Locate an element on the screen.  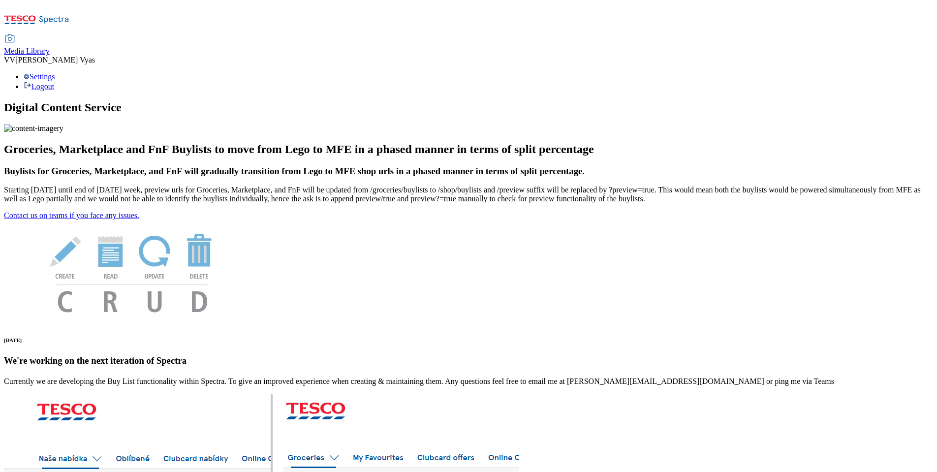
span: VV is located at coordinates (9, 60).